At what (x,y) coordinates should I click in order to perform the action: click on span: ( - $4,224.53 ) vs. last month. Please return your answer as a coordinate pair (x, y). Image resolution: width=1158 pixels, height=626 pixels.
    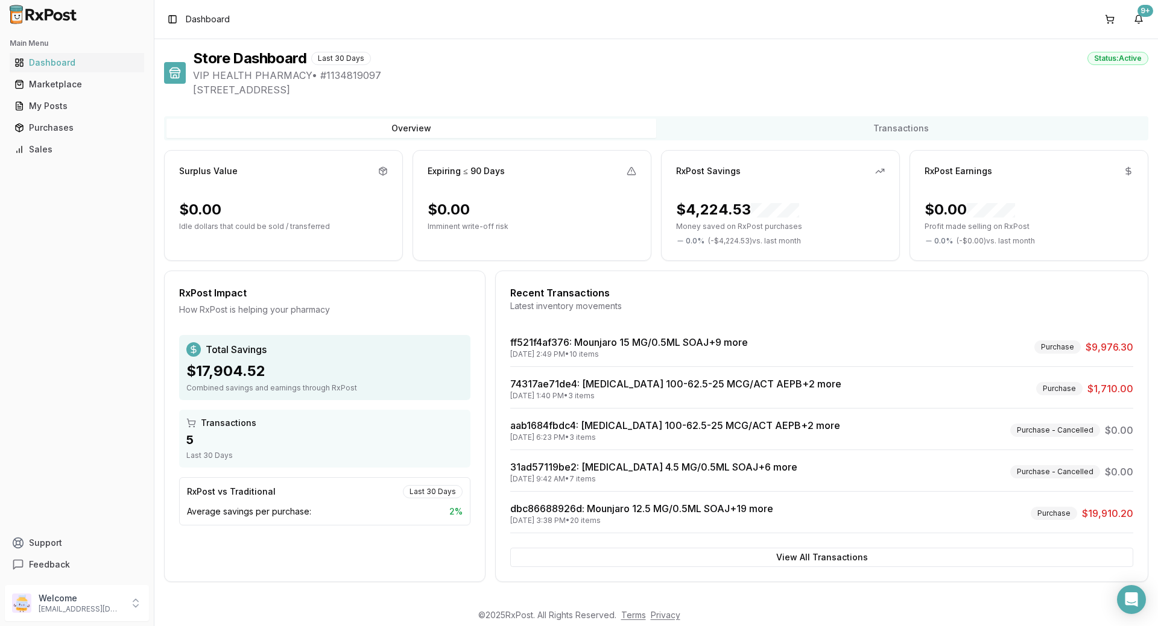
    Looking at the image, I should click on (754, 241).